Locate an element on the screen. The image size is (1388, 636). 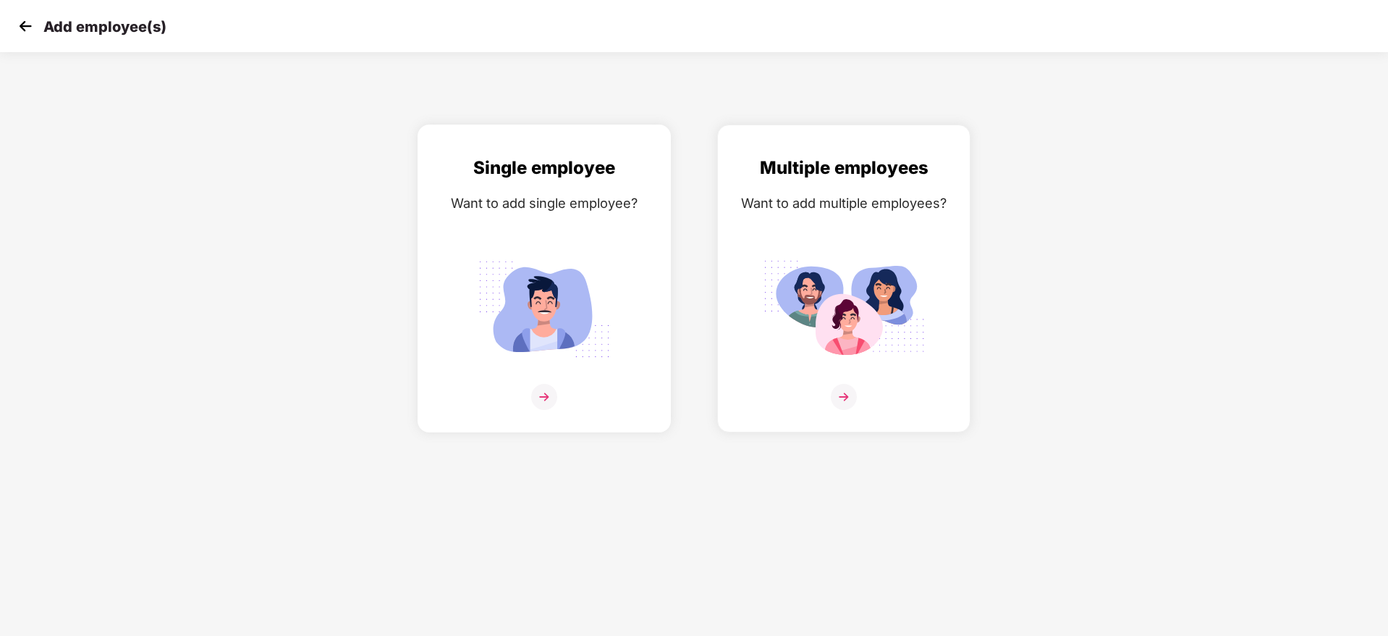
div: Want to add single employee? is located at coordinates (544, 203).